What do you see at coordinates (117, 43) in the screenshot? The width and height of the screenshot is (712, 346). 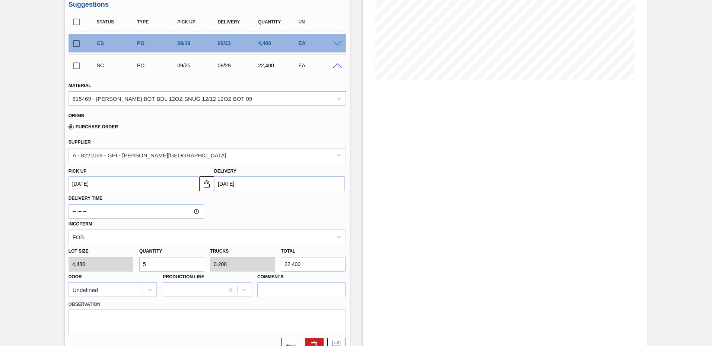 I see `div: Changed Suggestion` at bounding box center [117, 43].